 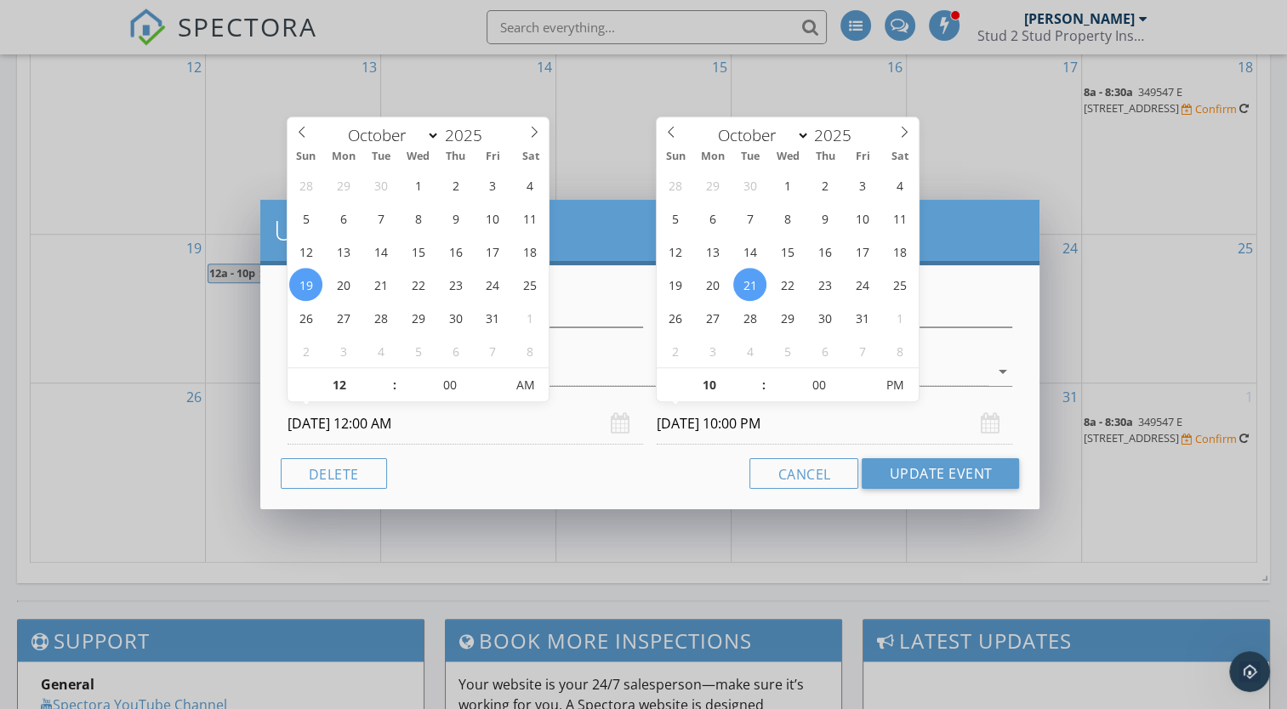 I want to click on span: October 2, 2025, so click(x=824, y=185).